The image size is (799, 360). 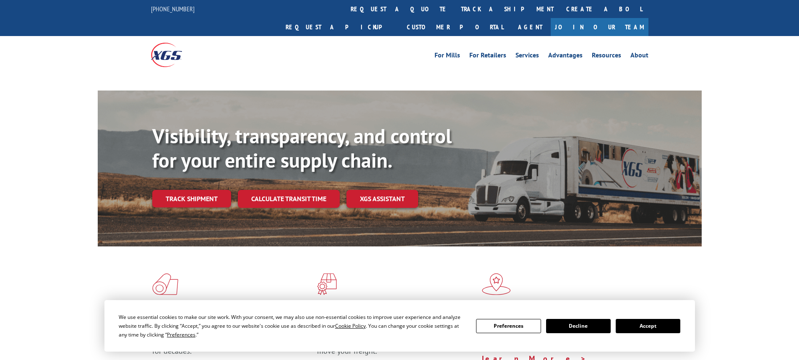 What do you see at coordinates (607, 57) in the screenshot?
I see `a: Resources` at bounding box center [607, 57].